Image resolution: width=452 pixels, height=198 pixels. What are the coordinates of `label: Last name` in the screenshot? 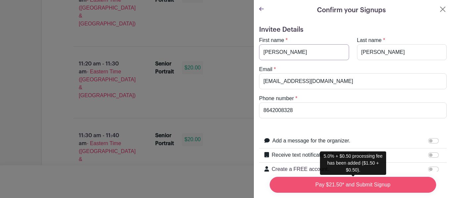 It's located at (369, 40).